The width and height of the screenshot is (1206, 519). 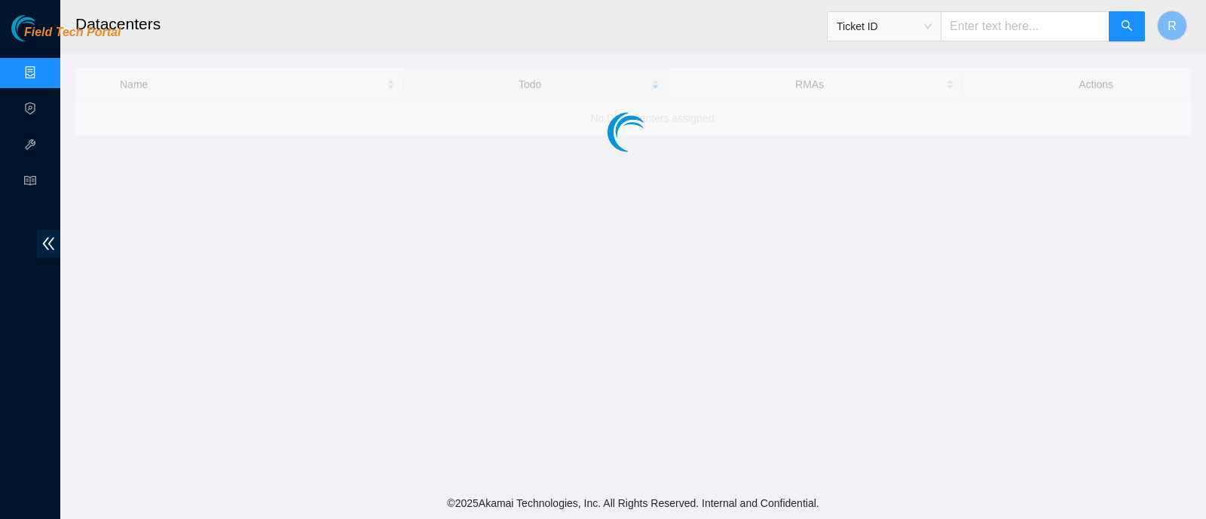 What do you see at coordinates (633, 504) in the screenshot?
I see `footer: © 2025 Akamai Technologies, Inc. All Rights Reserved. Internal and Confidential.` at bounding box center [633, 504].